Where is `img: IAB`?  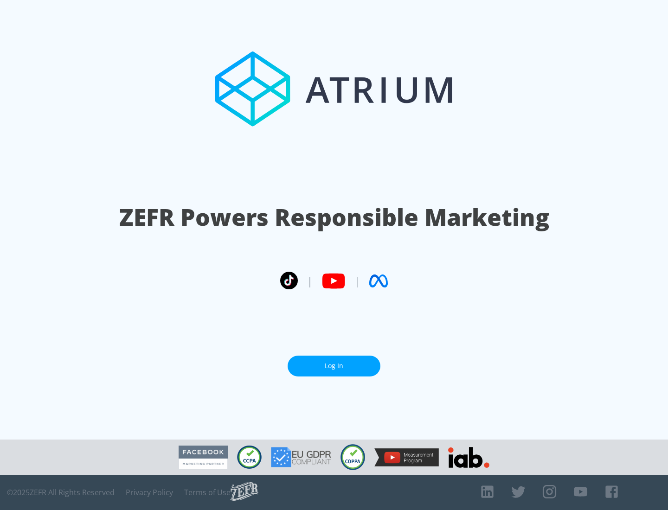
img: IAB is located at coordinates (468, 457).